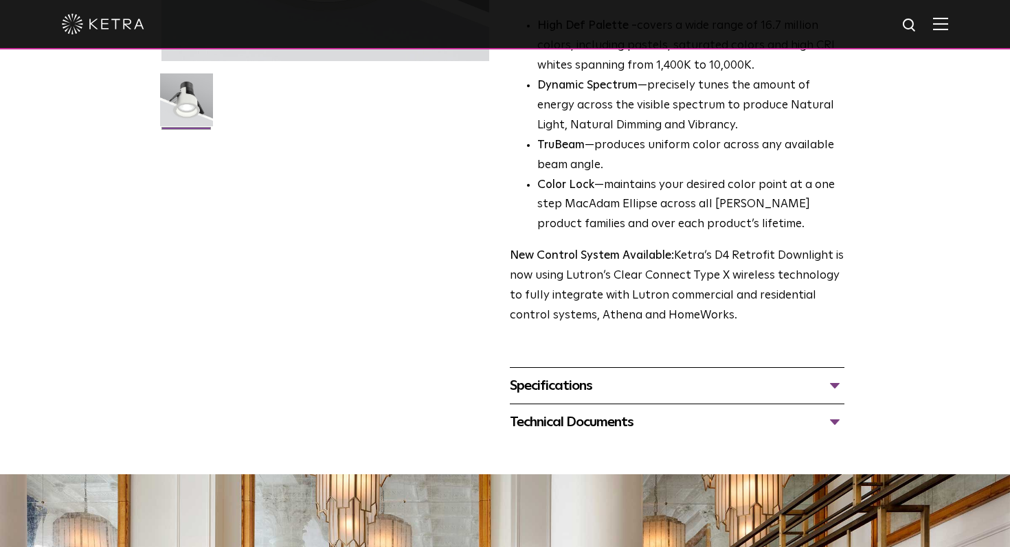  Describe the element at coordinates (940, 23) in the screenshot. I see `img: Hamburger%20Nav.svg` at that location.